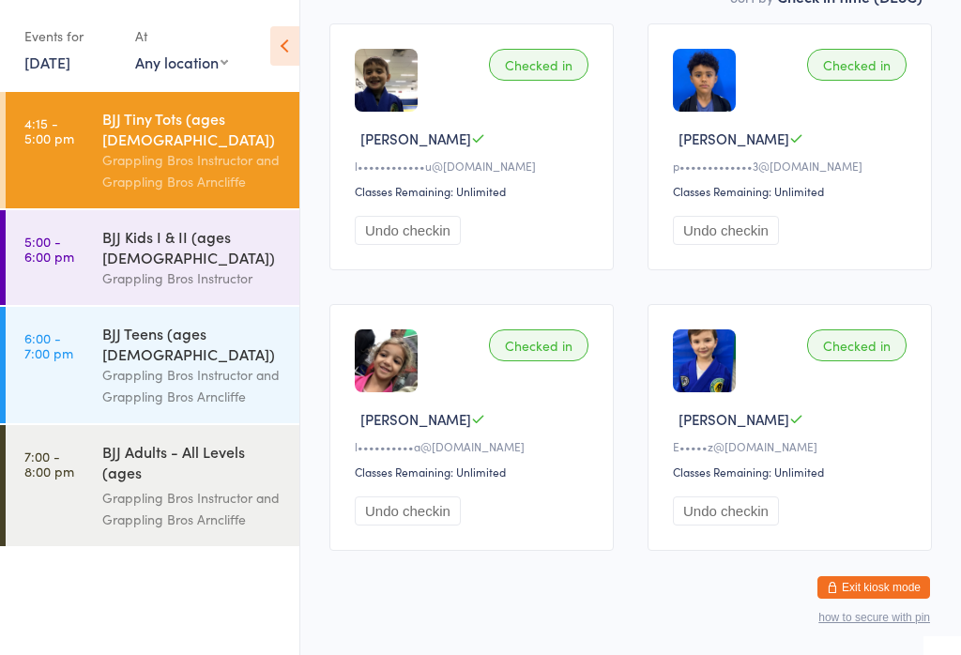 The width and height of the screenshot is (961, 655). I want to click on img: image1714544157.png, so click(386, 80).